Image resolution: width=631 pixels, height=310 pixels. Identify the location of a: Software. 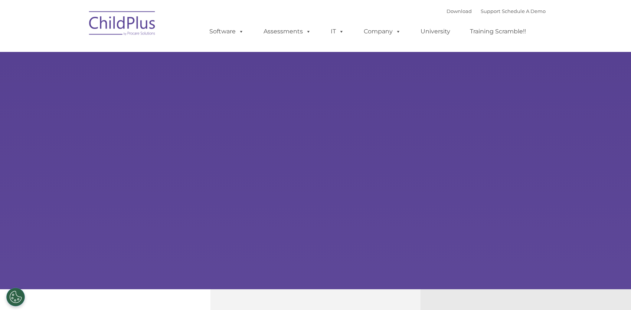
(226, 32).